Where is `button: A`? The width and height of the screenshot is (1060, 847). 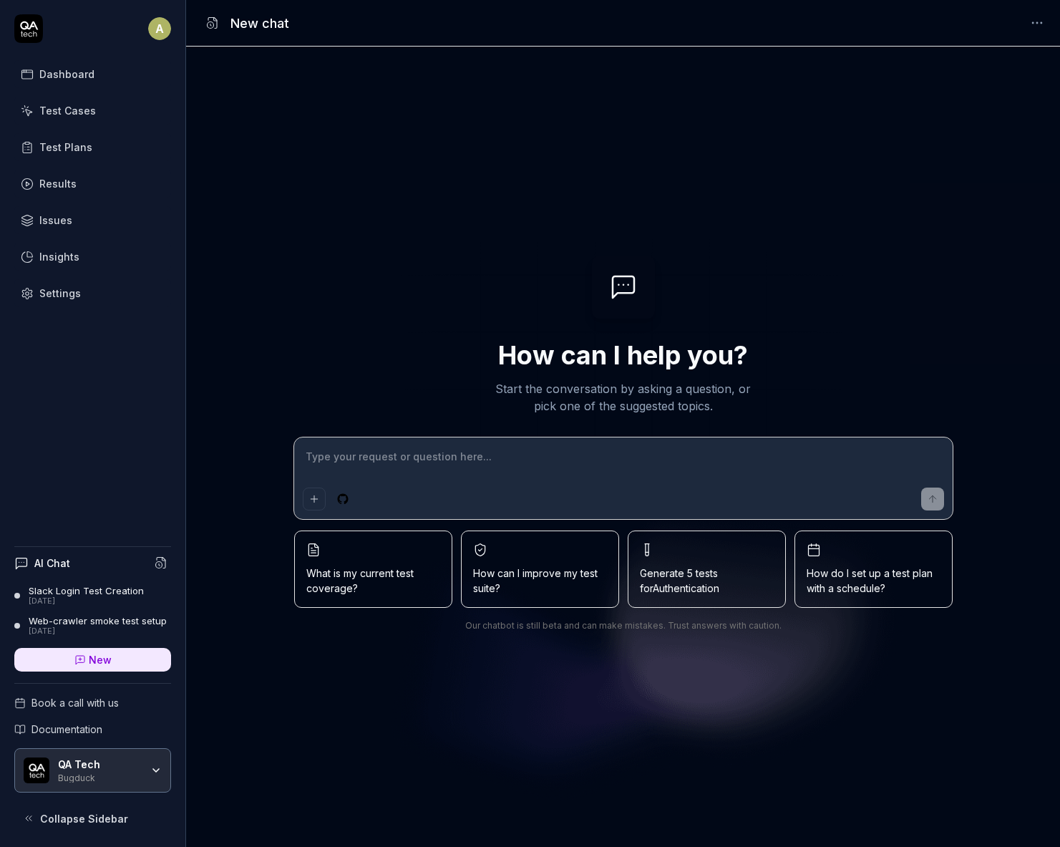 button: A is located at coordinates (160, 29).